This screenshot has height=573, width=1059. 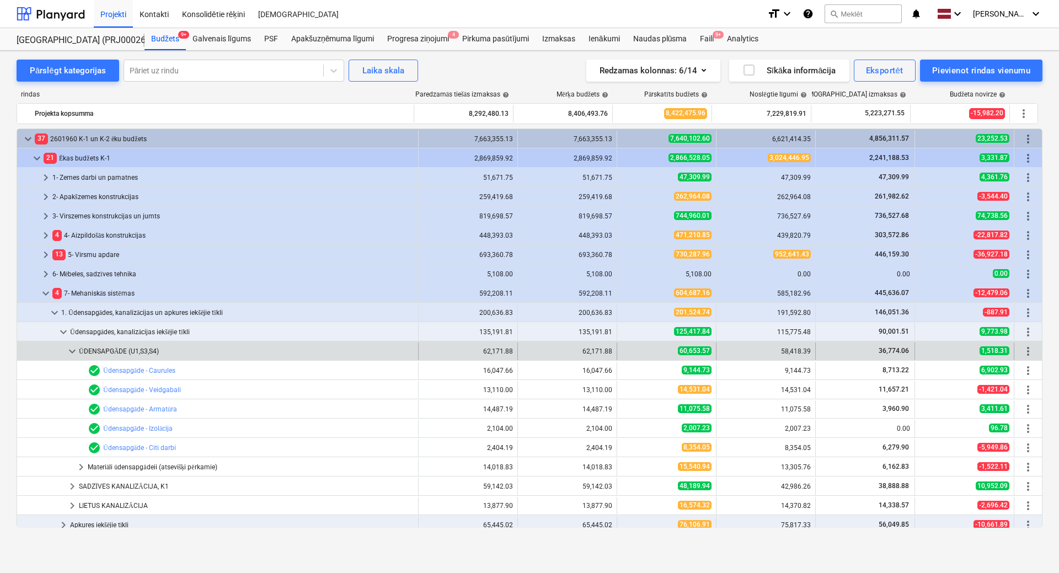 I want to click on a: Ūdensapgāde - Veidgabali, so click(x=142, y=390).